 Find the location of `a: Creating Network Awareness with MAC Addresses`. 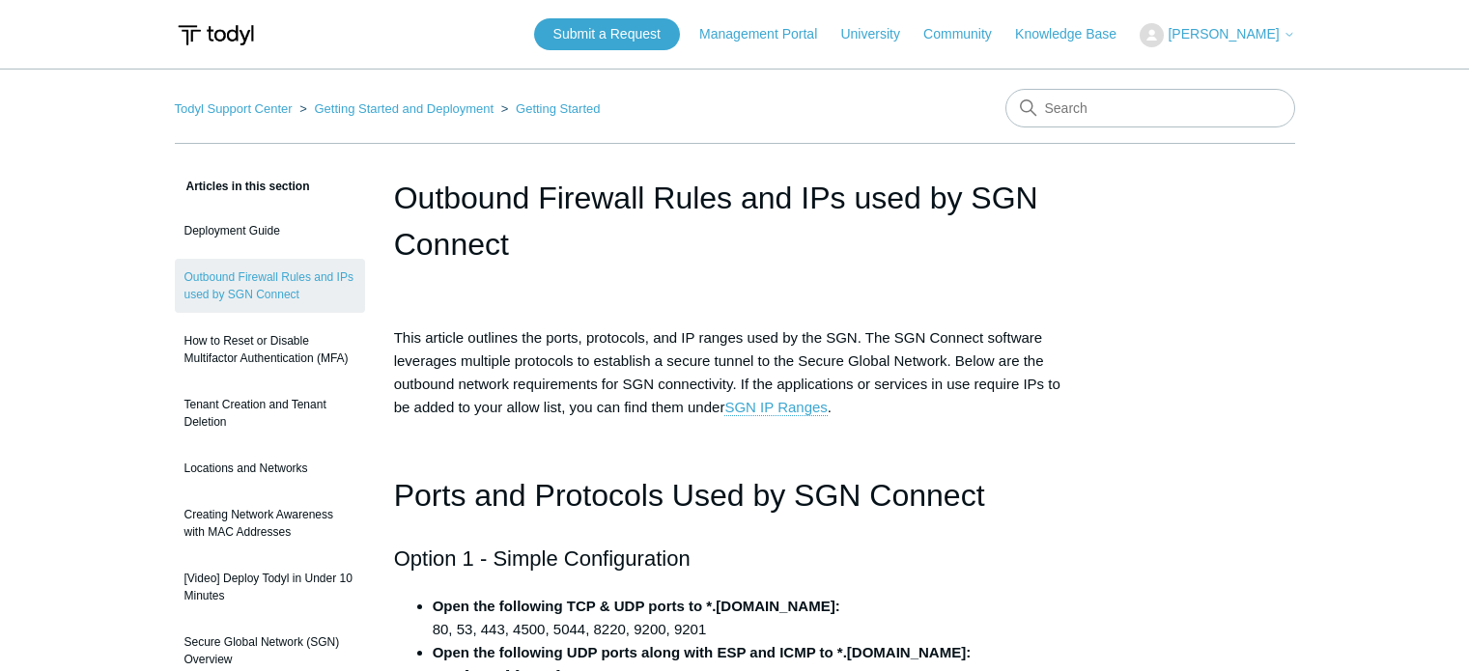

a: Creating Network Awareness with MAC Addresses is located at coordinates (270, 524).